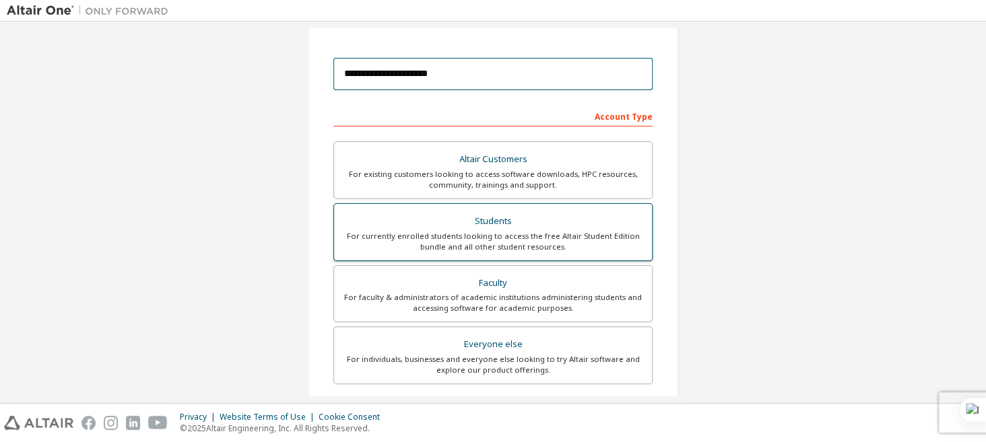 The image size is (986, 442). What do you see at coordinates (493, 242) in the screenshot?
I see `div: For currently enrolled students looking to access the free Altair Student Edition bundle and all ...` at bounding box center [493, 242].